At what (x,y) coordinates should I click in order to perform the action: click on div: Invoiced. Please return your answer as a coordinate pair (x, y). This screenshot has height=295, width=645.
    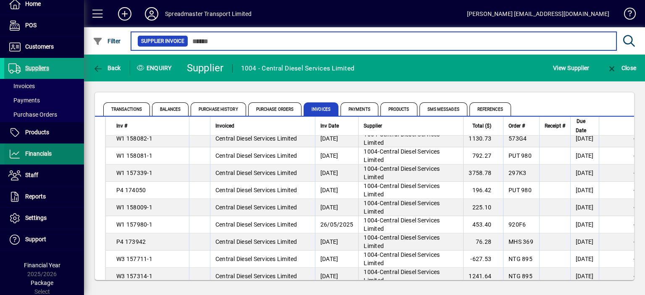
    Looking at the image, I should click on (263, 126).